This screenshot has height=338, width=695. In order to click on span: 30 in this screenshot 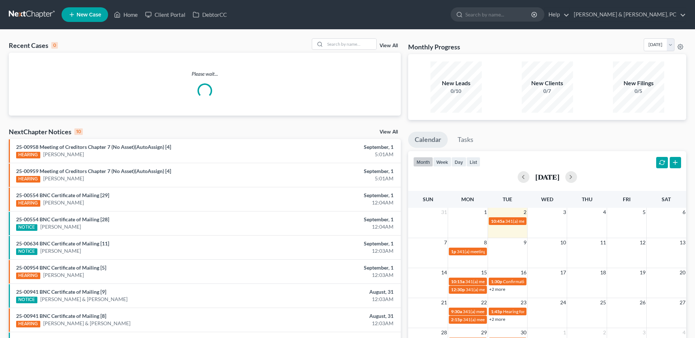, I will do `click(523, 333)`.